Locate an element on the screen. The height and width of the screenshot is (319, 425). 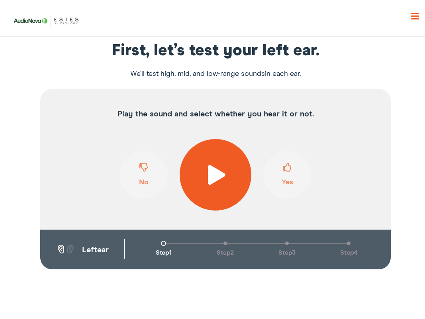
span: Step 4 is located at coordinates (348, 251).